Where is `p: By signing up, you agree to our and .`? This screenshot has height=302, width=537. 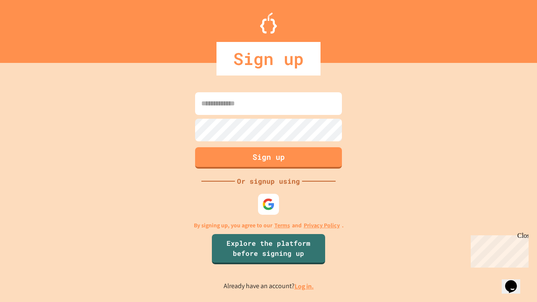 p: By signing up, you agree to our and . is located at coordinates (268, 225).